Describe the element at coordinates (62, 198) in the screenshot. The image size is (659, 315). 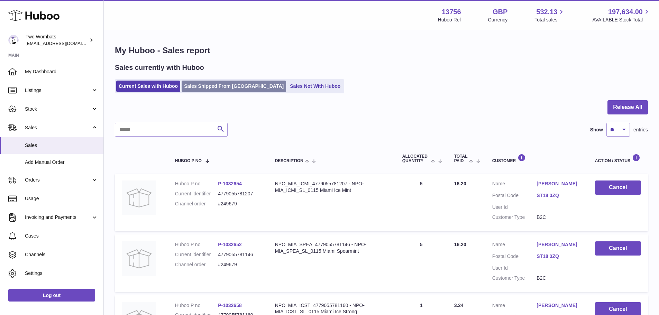
I see `span: Usage` at that location.